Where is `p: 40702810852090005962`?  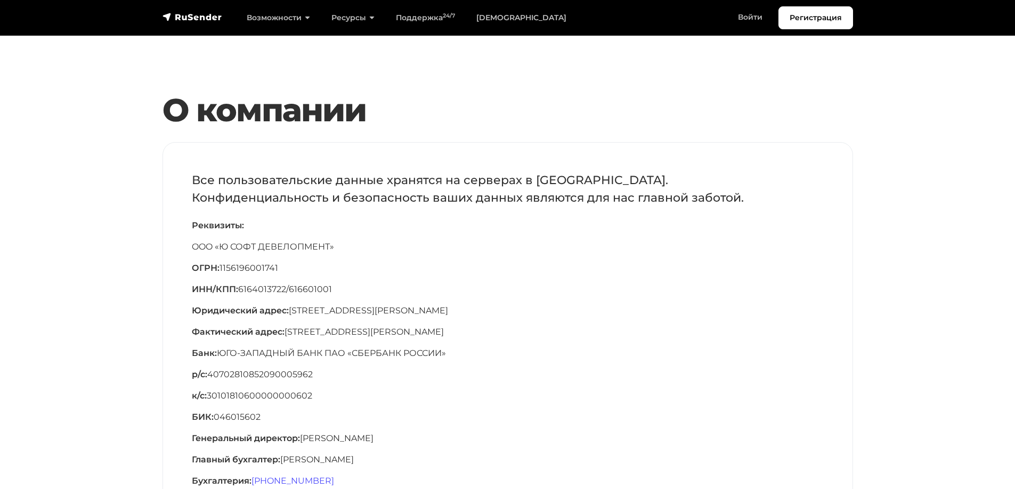
p: 40702810852090005962 is located at coordinates (508, 375).